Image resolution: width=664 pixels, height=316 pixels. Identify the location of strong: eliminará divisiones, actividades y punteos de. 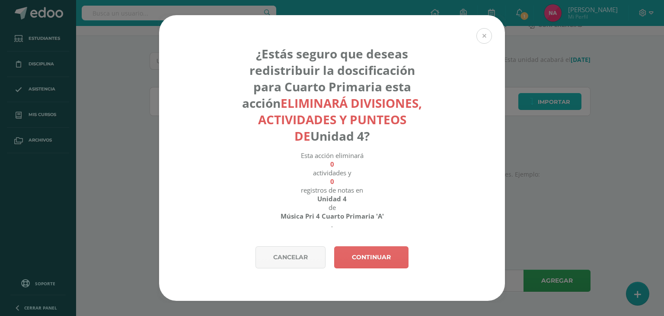
(340, 119).